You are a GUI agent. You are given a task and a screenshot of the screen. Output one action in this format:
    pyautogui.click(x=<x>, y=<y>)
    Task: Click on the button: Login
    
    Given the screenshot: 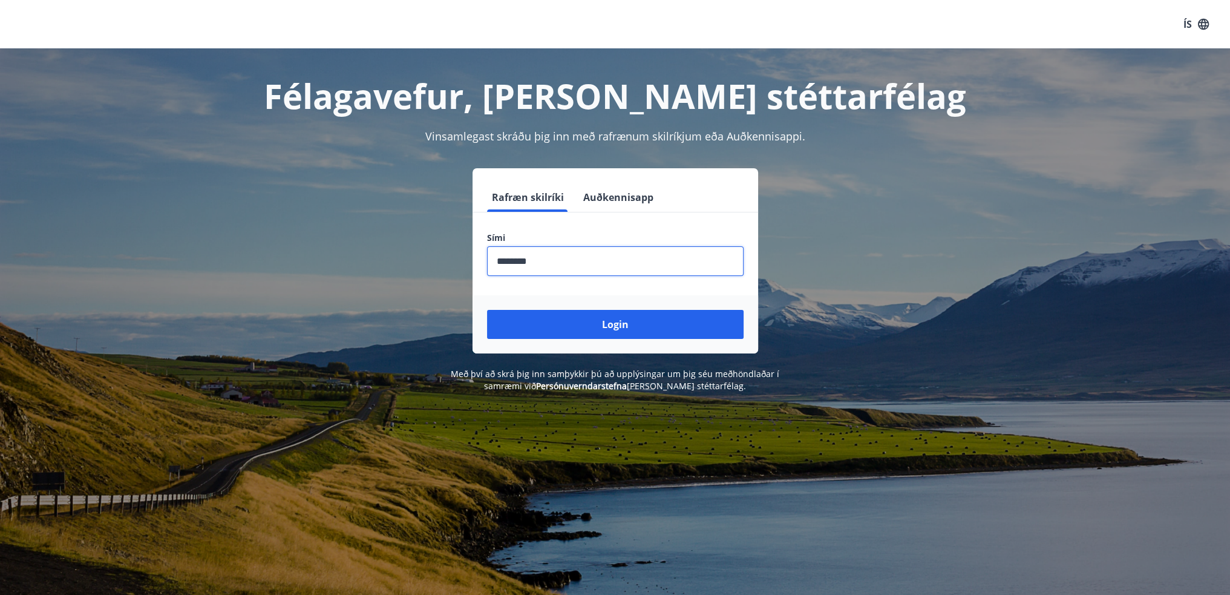 What is the action you would take?
    pyautogui.click(x=615, y=324)
    